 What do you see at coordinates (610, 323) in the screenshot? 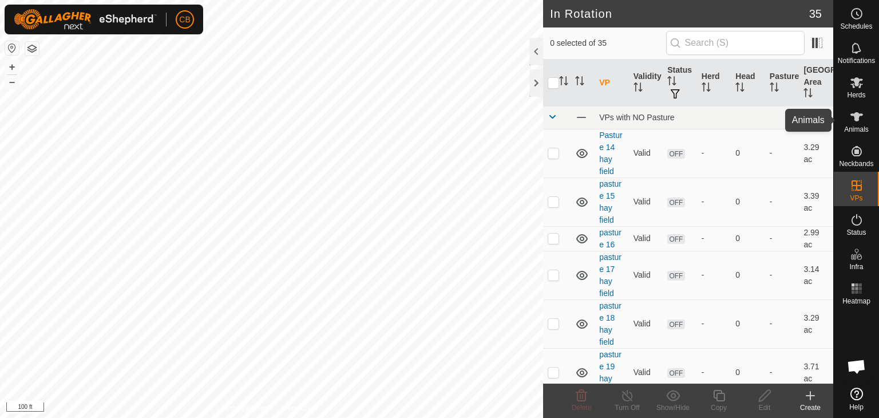
I see `a: pasture 18 hay field` at bounding box center [610, 323].